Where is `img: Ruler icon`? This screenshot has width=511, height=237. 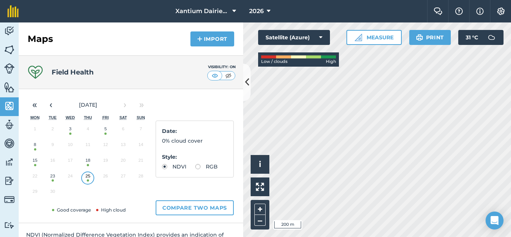 img: Ruler icon is located at coordinates (359, 37).